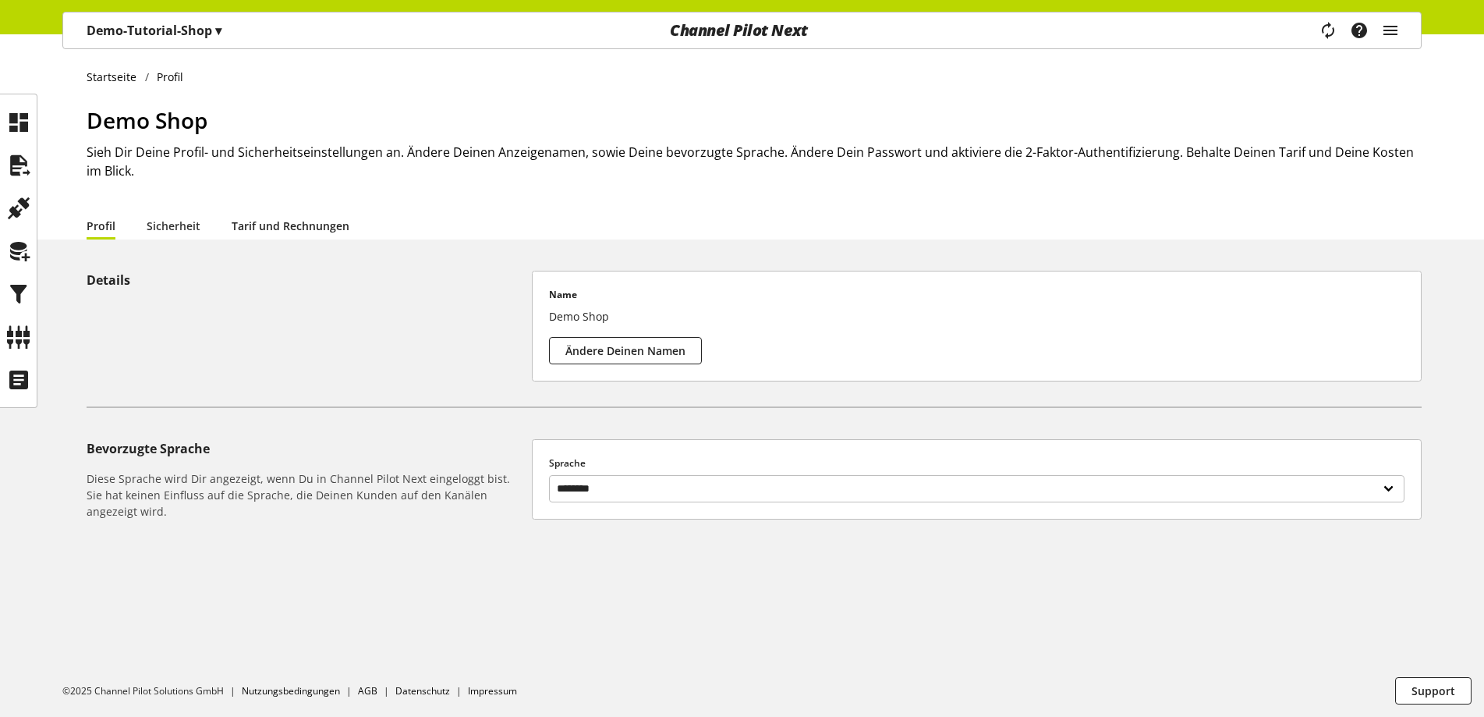 This screenshot has height=717, width=1484. Describe the element at coordinates (367, 690) in the screenshot. I see `a: AGB` at that location.